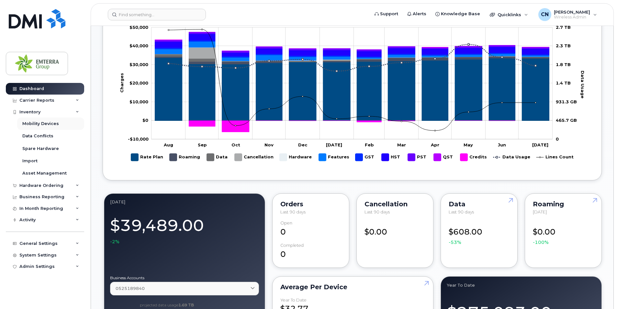 Image resolution: width=617 pixels, height=309 pixels. What do you see at coordinates (218, 157) in the screenshot?
I see `g: Data` at bounding box center [218, 157].